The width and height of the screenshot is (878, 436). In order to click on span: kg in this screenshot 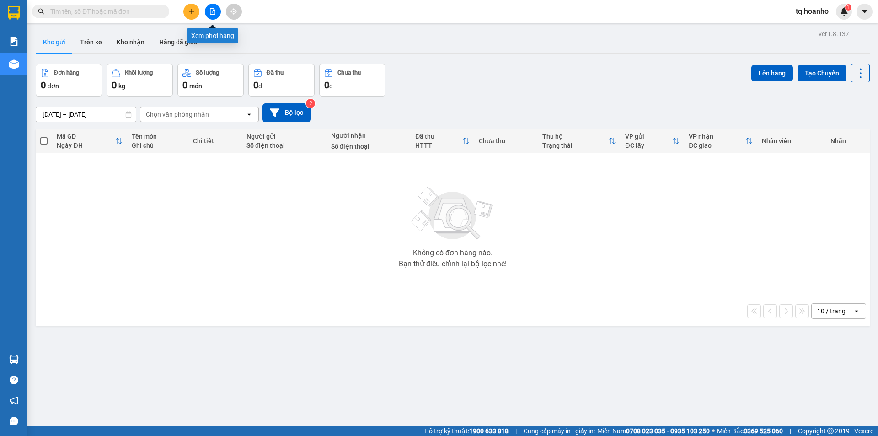, I will do `click(122, 86)`.